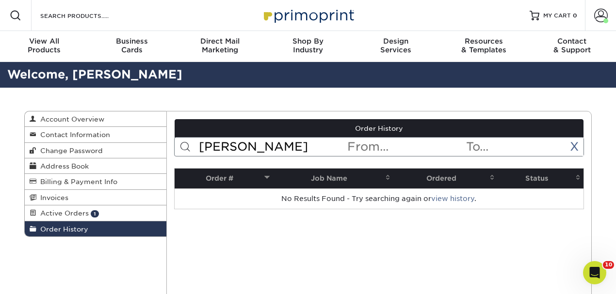 The image size is (616, 294). Describe the element at coordinates (95, 214) in the screenshot. I see `span: 1` at that location.